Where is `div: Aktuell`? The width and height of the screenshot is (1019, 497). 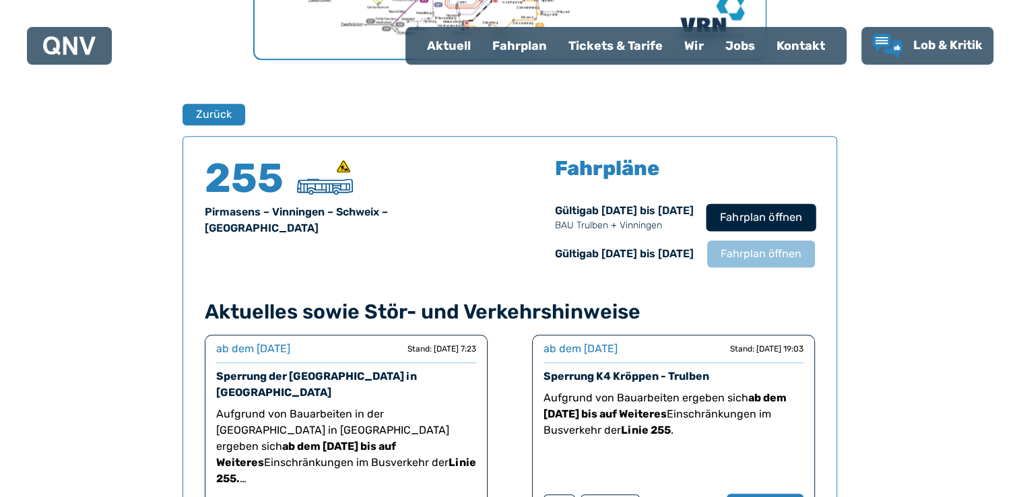 div: Aktuell is located at coordinates (448, 46).